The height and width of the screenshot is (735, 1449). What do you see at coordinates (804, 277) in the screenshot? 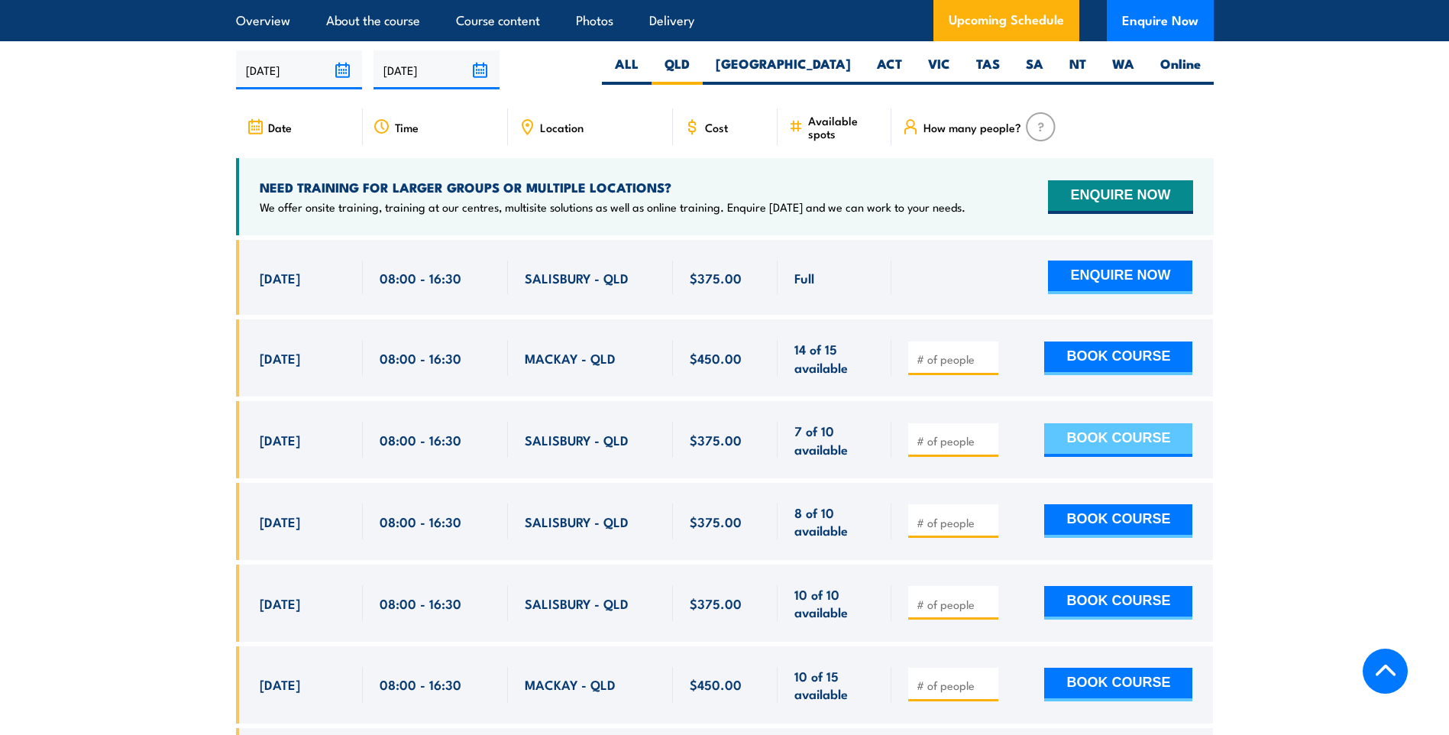
I see `span: Full` at bounding box center [804, 277].